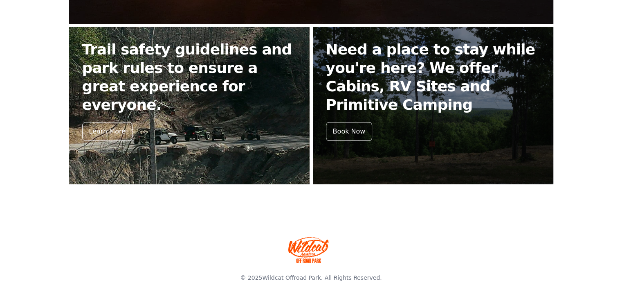  Describe the element at coordinates (189, 106) in the screenshot. I see `a: Trail safety guidelines and park rules to ensure a great experience for everyone. Learn More` at that location.